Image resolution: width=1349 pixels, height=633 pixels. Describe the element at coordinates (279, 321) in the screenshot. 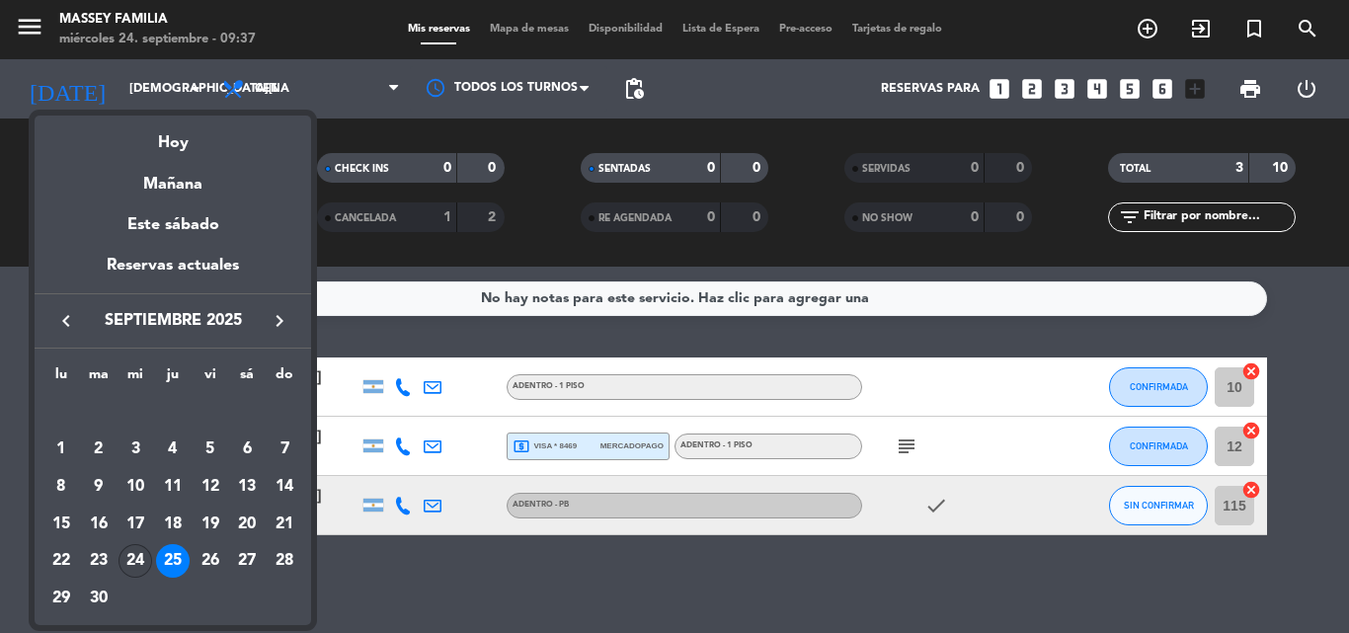

I see `button: keyboard_arrow_right` at that location.